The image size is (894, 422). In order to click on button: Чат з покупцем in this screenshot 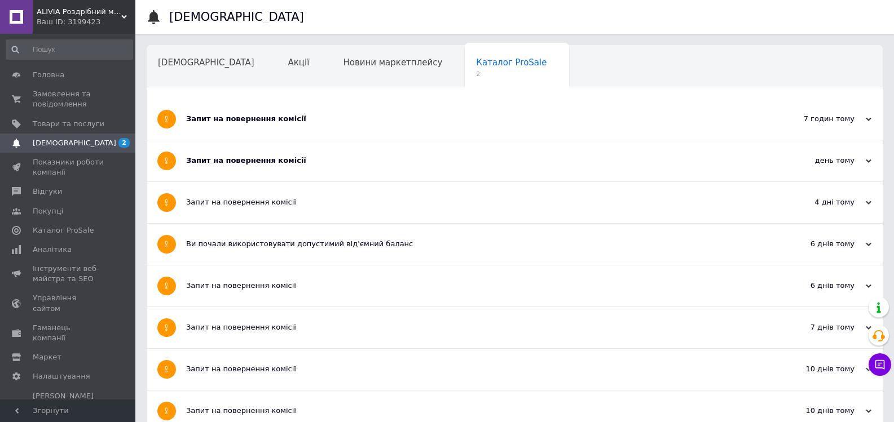, I will do `click(880, 365)`.